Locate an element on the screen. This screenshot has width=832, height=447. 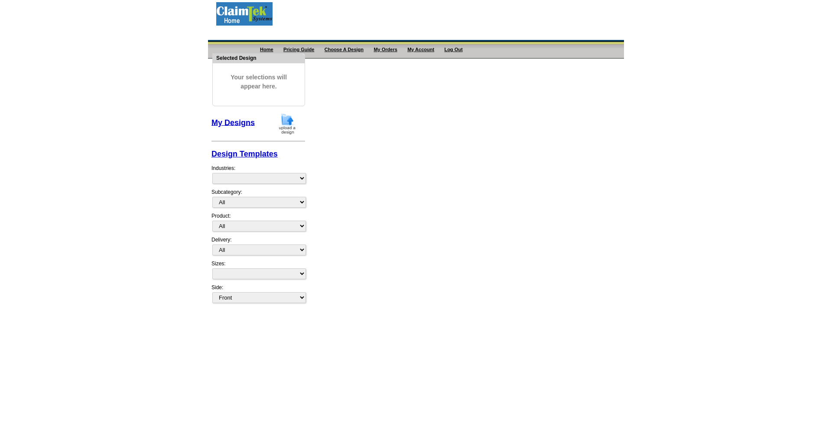
a: My Designs is located at coordinates (233, 122).